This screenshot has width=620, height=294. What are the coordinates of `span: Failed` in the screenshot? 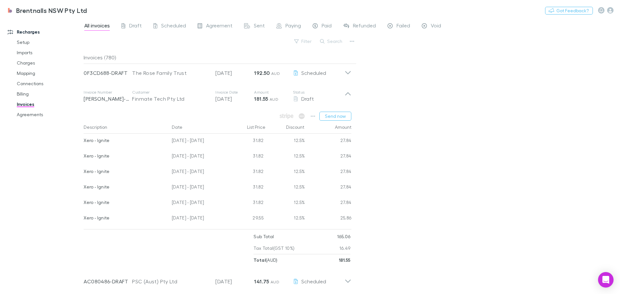 It's located at (404, 26).